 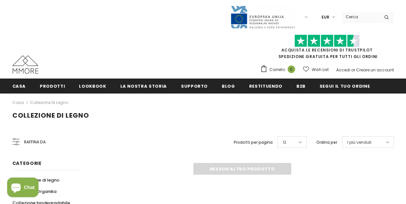 I want to click on img: Javni Razpis, so click(x=263, y=17).